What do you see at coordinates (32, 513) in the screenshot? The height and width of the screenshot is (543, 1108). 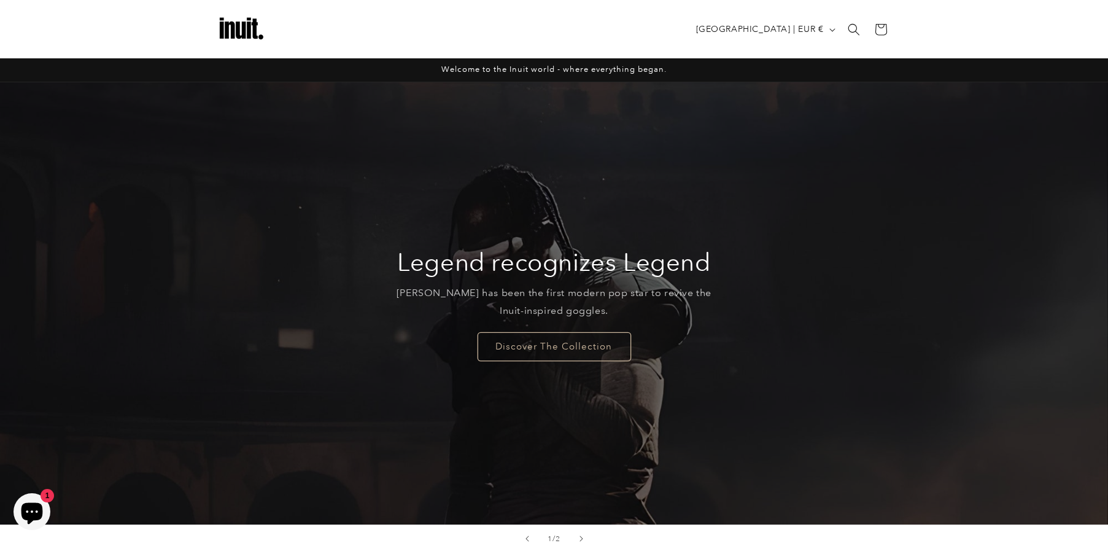 I see `inbox-online-store-chat: Shopify online store chat` at bounding box center [32, 513].